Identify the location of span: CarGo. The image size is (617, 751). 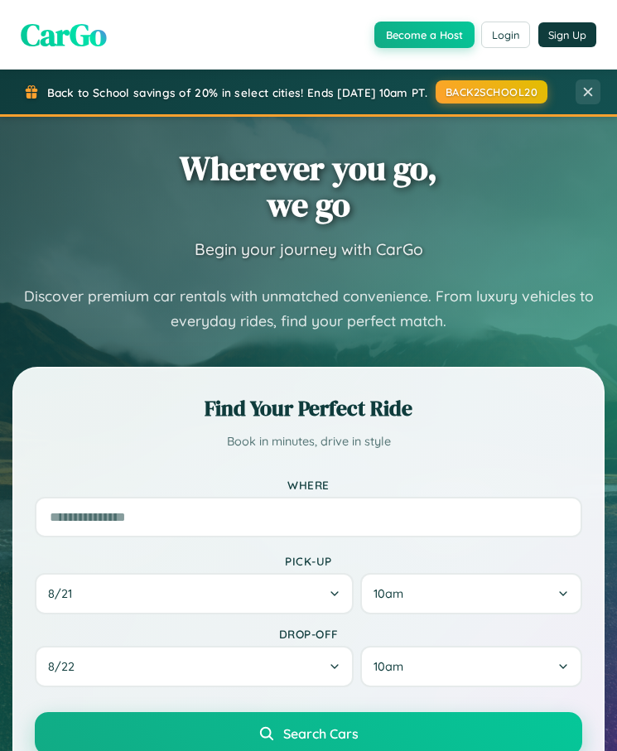
(64, 34).